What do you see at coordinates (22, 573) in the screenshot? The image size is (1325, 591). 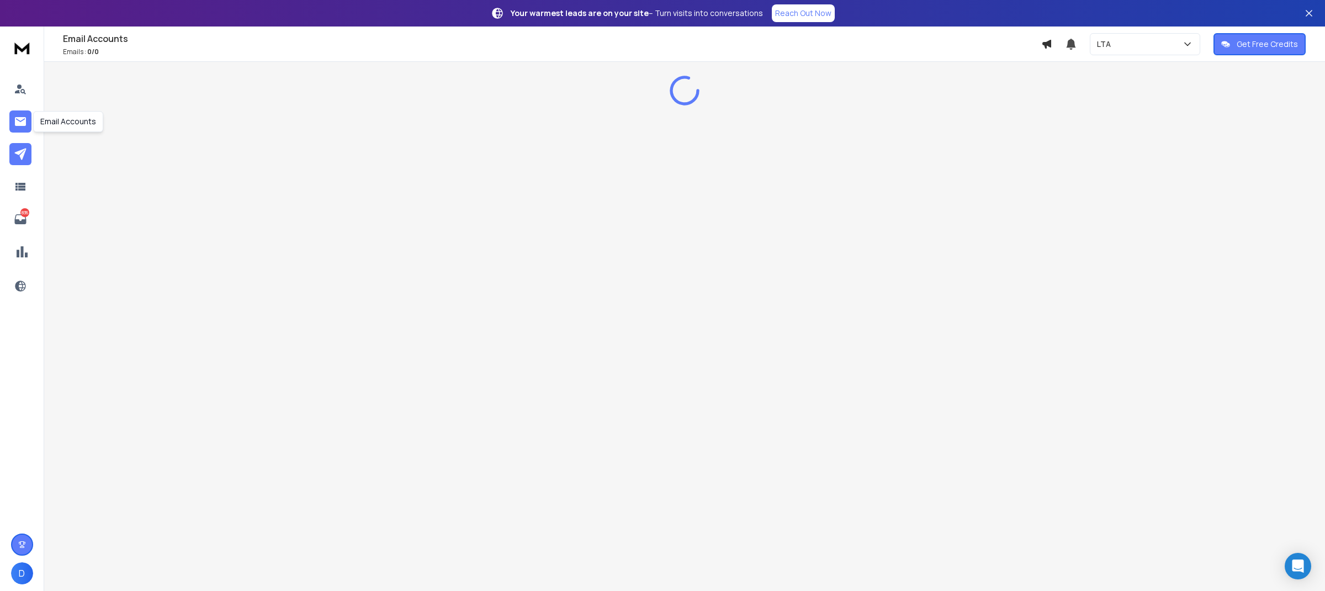 I see `button: D` at bounding box center [22, 573].